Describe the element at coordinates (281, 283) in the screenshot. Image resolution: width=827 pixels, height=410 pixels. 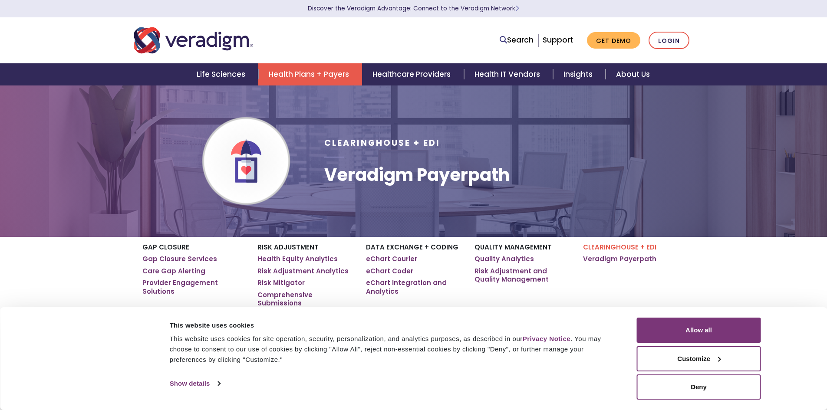
I see `a: Risk Mitigator` at that location.